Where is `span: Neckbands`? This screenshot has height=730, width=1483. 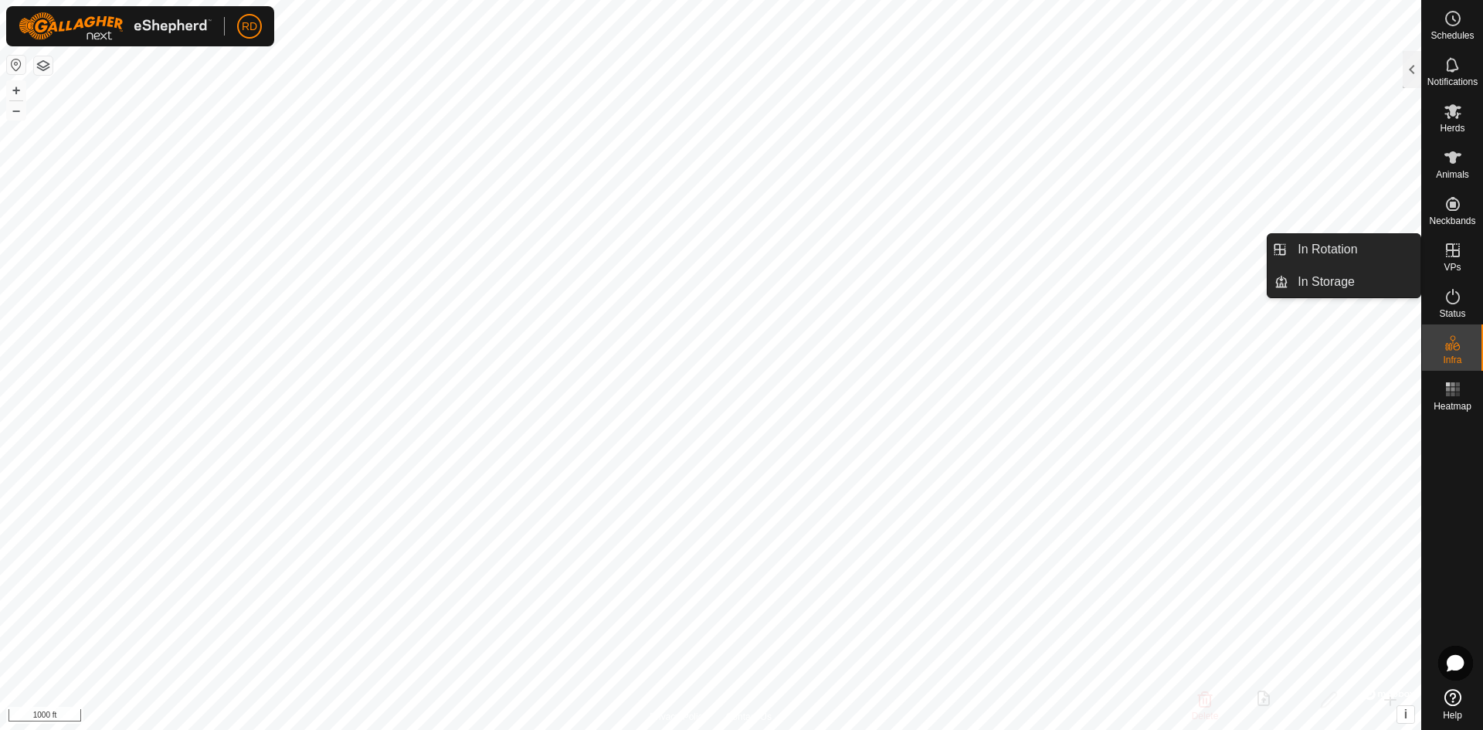 span: Neckbands is located at coordinates (1452, 221).